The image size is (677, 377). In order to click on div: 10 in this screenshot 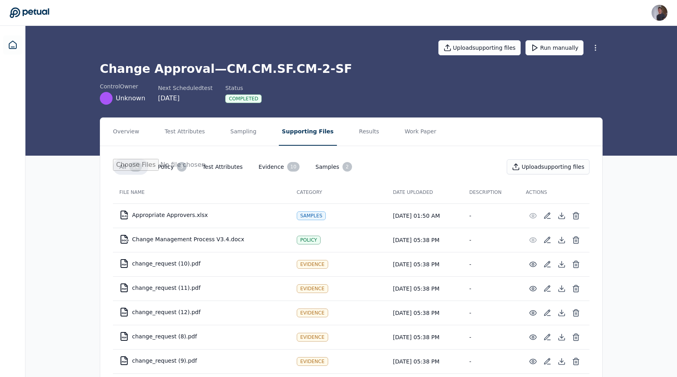, I will do `click(293, 167)`.